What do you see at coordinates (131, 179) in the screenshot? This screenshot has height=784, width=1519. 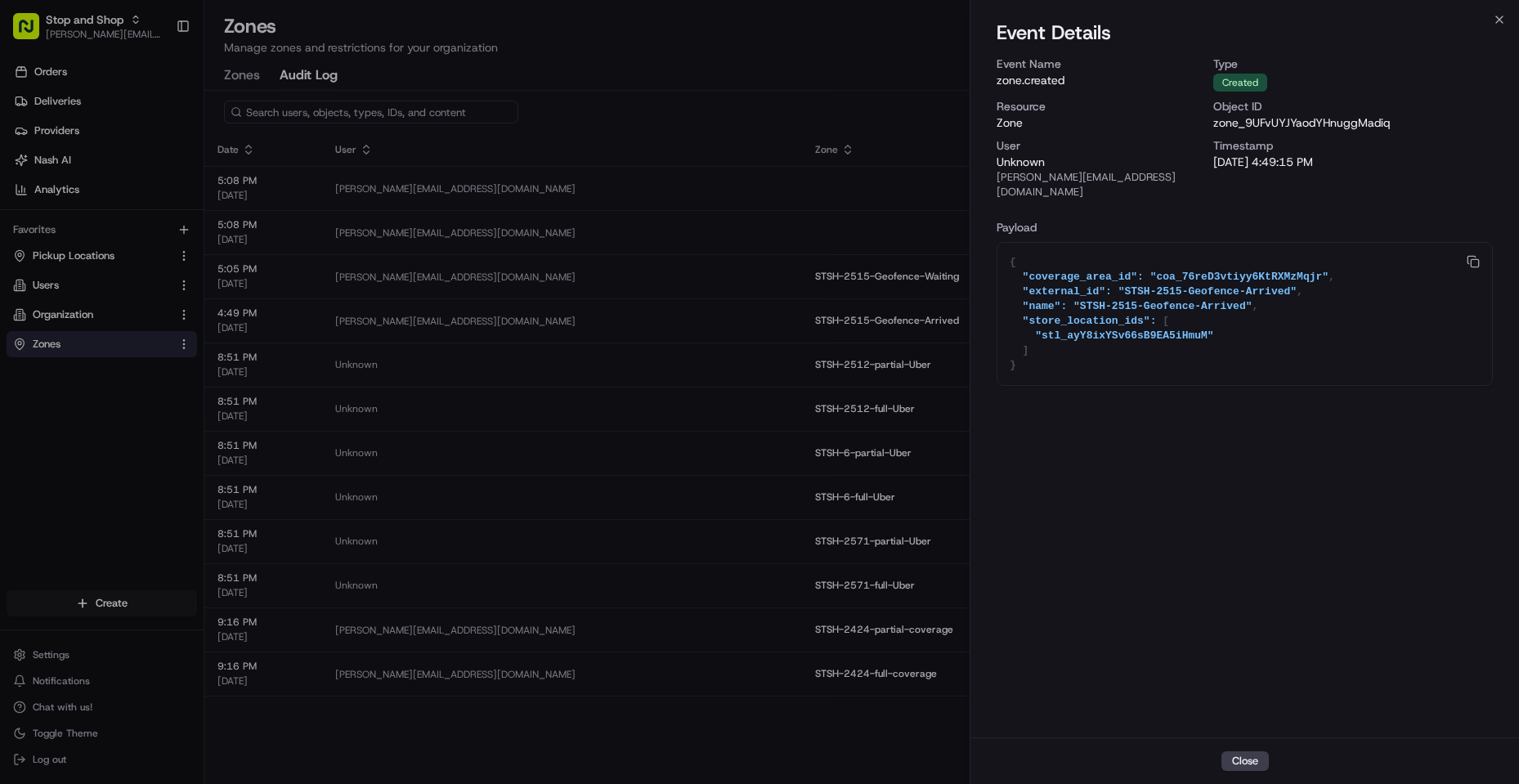 I see `div: We're available if you need us!` at bounding box center [131, 179].